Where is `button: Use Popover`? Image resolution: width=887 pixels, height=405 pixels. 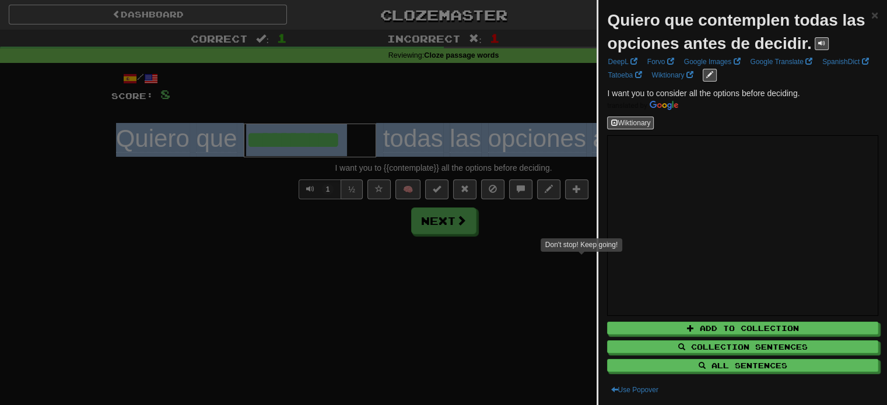
button: Use Popover is located at coordinates (634, 390).